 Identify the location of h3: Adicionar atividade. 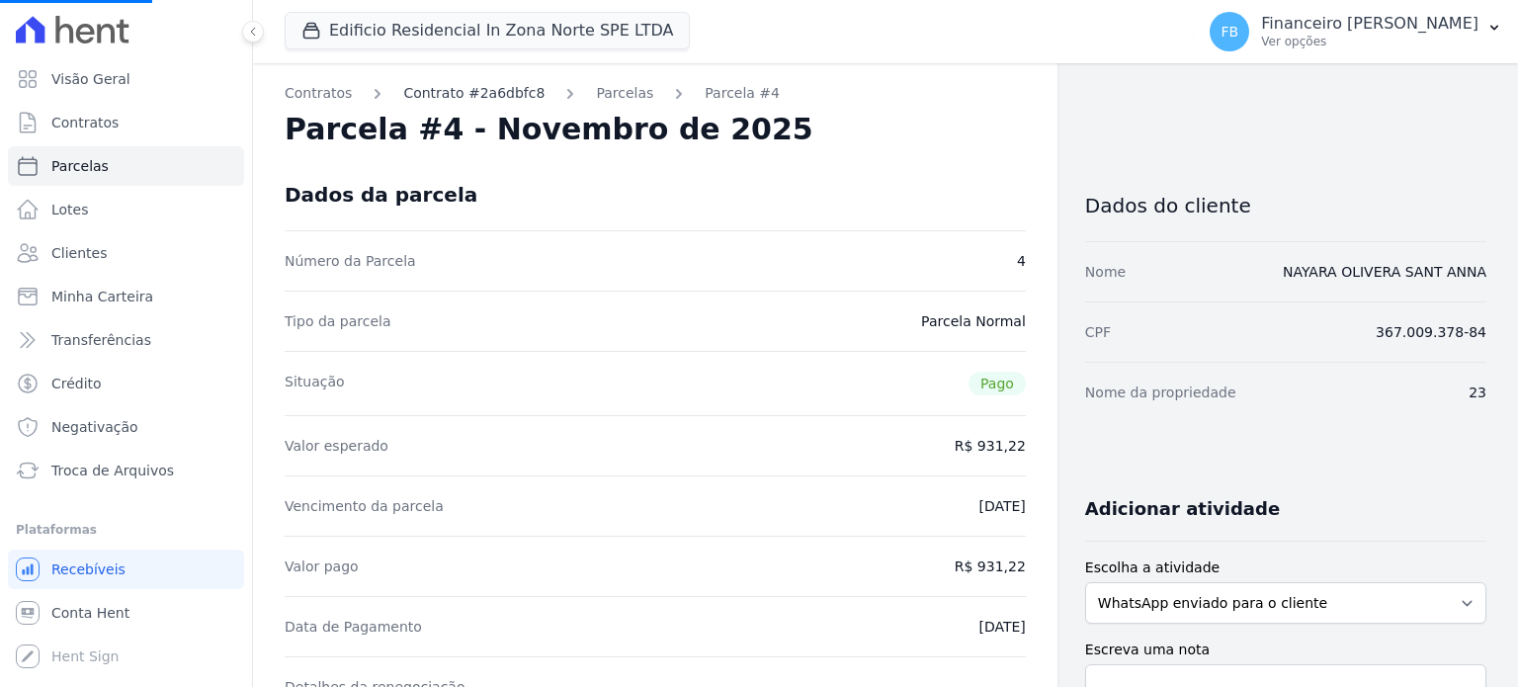
(1182, 509).